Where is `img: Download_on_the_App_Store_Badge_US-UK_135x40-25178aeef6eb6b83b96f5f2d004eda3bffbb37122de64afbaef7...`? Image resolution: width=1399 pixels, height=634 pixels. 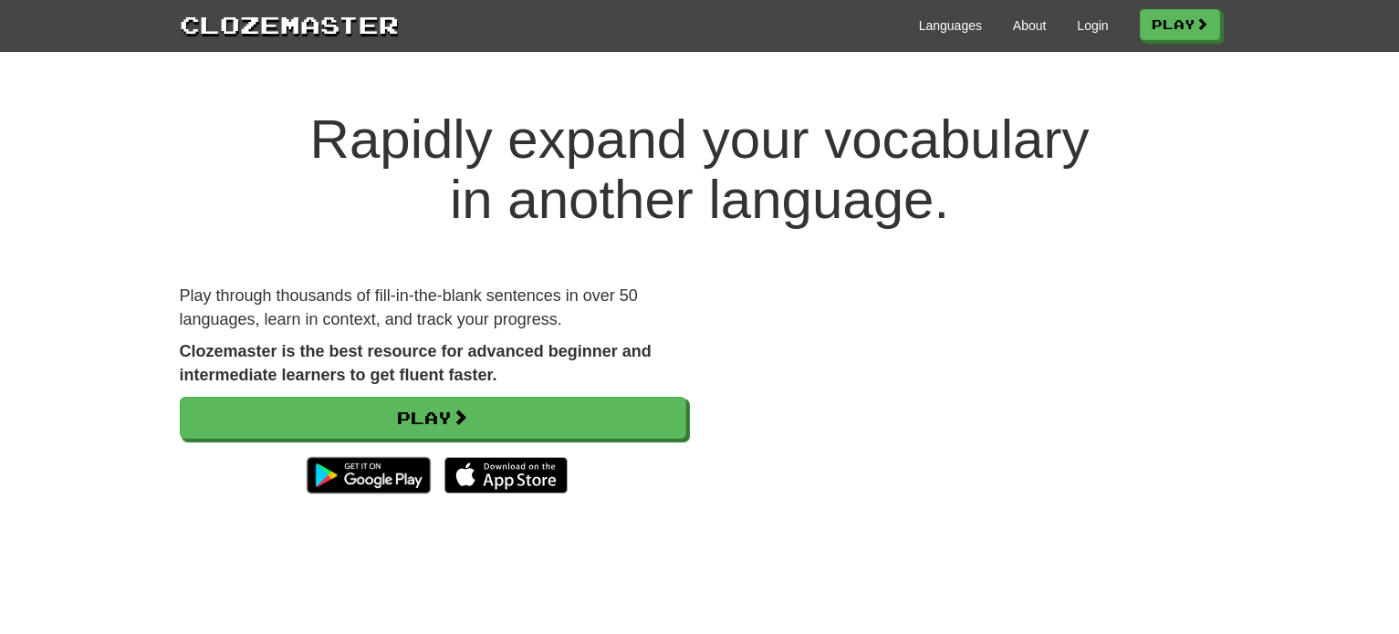 img: Download_on_the_App_Store_Badge_US-UK_135x40-25178aeef6eb6b83b96f5f2d004eda3bffbb37122de64afbaef7... is located at coordinates (505, 475).